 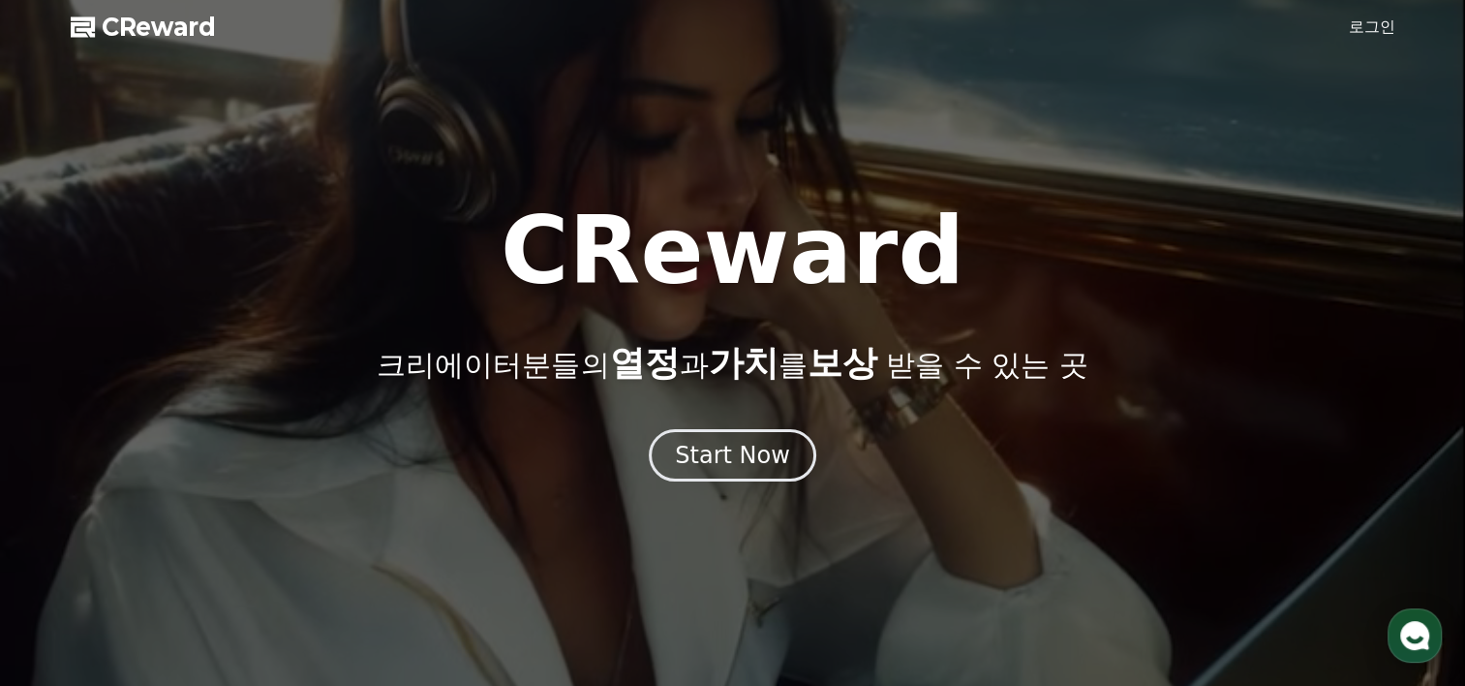 I want to click on a: Start Now, so click(x=732, y=457).